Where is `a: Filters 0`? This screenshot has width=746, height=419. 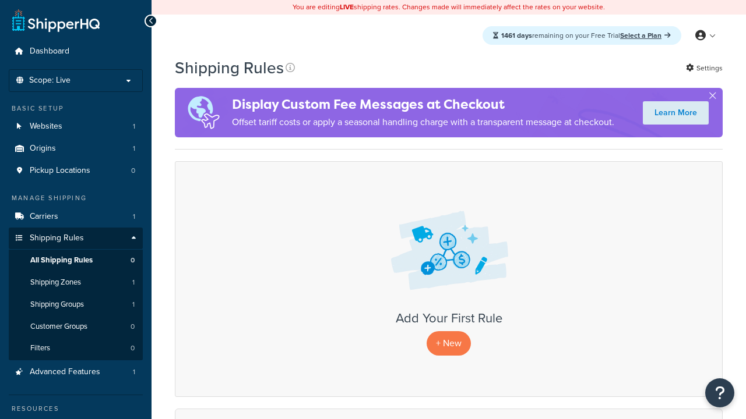 a: Filters 0 is located at coordinates (76, 348).